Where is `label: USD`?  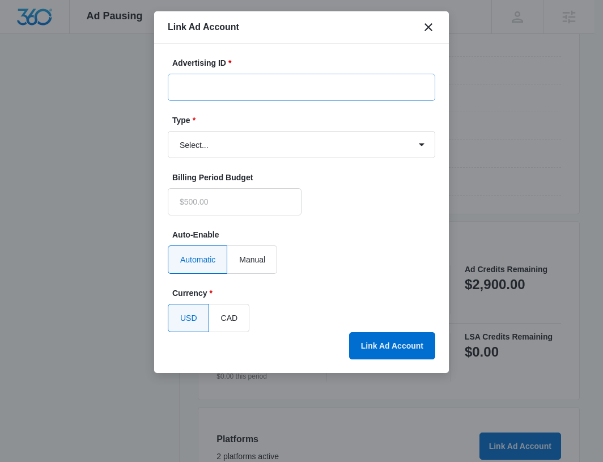
label: USD is located at coordinates (188, 318).